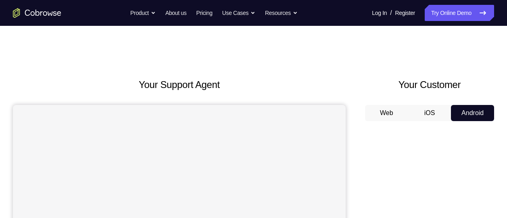 The width and height of the screenshot is (507, 218). Describe the element at coordinates (460, 13) in the screenshot. I see `a: Try Online Demo` at that location.